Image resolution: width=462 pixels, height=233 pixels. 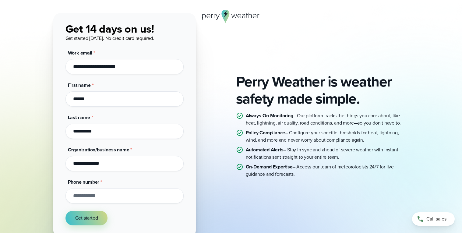 I want to click on p: – Stay in sync and ahead of severe weather with instant notifications sent straight to your entir..., so click(x=328, y=154).